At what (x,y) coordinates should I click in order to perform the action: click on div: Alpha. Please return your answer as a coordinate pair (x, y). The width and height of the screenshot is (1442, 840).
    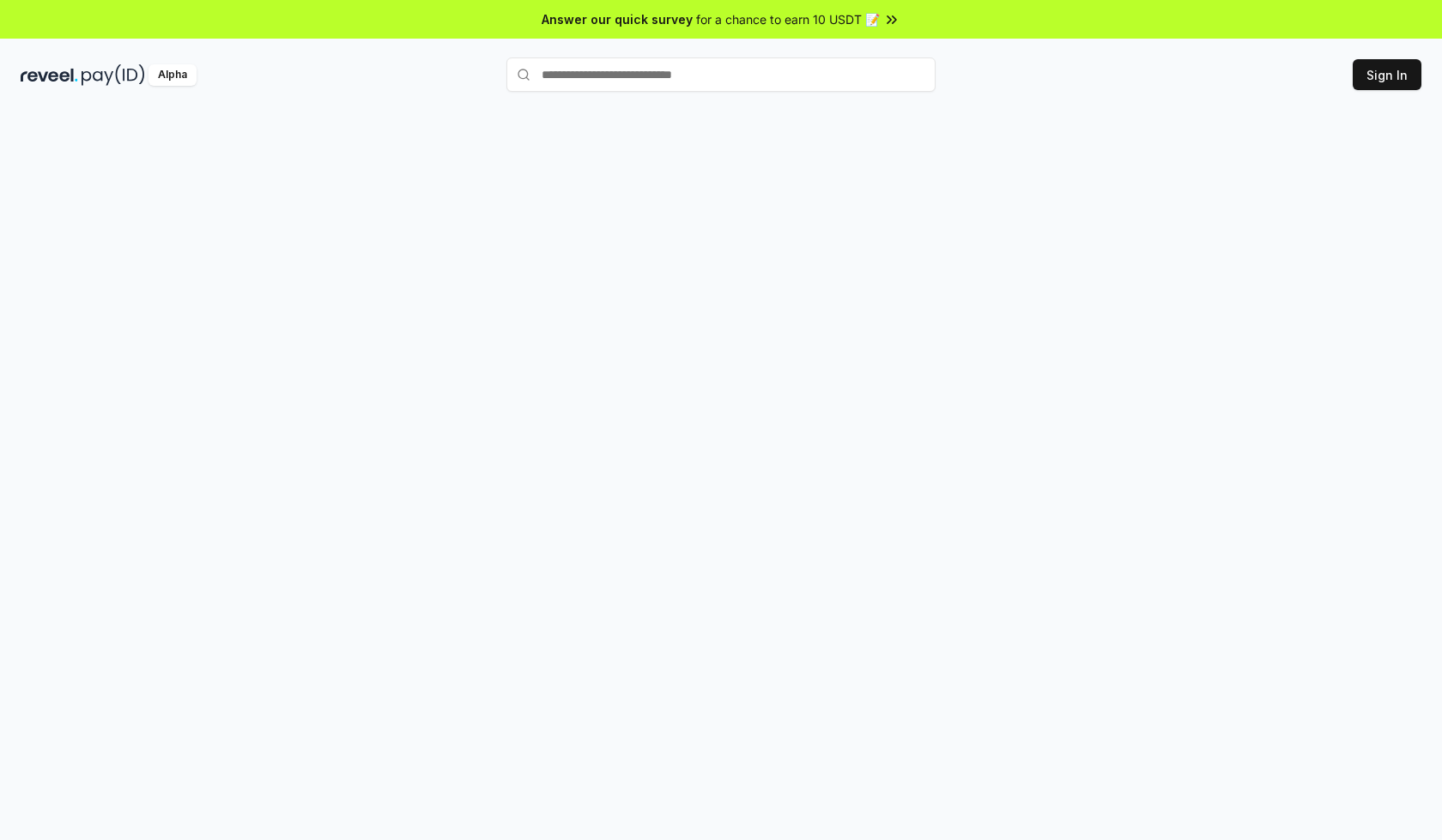
    Looking at the image, I should click on (173, 75).